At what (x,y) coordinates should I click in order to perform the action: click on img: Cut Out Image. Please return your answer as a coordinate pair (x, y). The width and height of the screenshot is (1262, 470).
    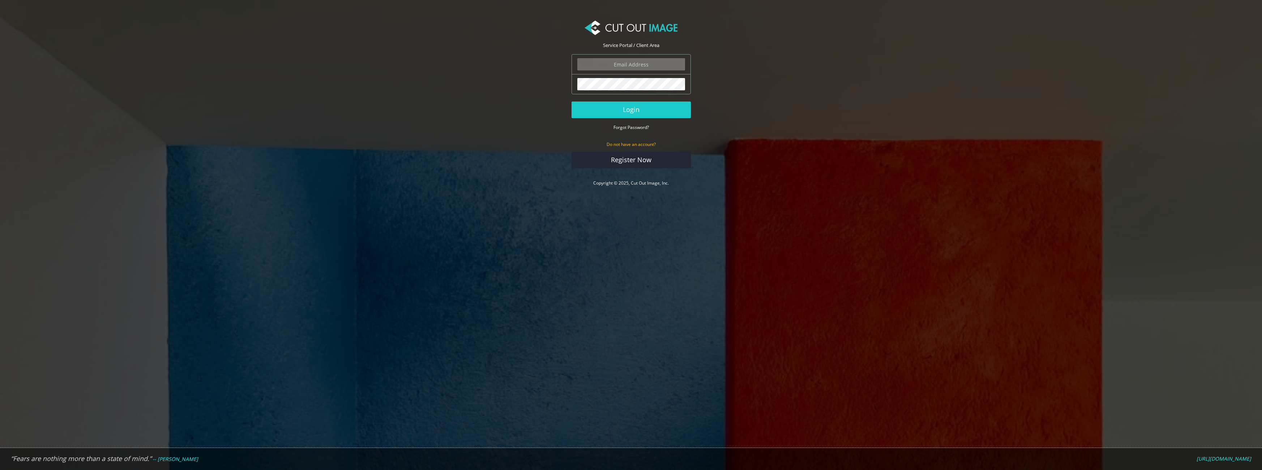
    Looking at the image, I should click on (631, 28).